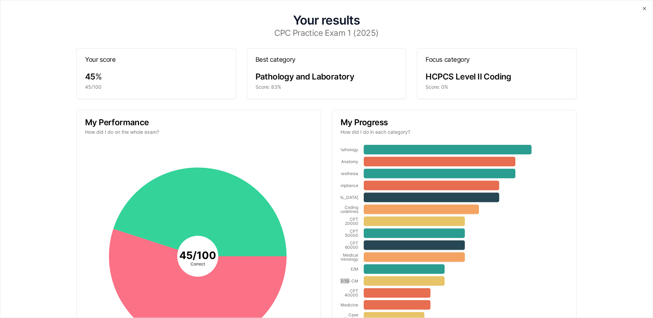 Image resolution: width=653 pixels, height=318 pixels. I want to click on tspan: Case, so click(353, 315).